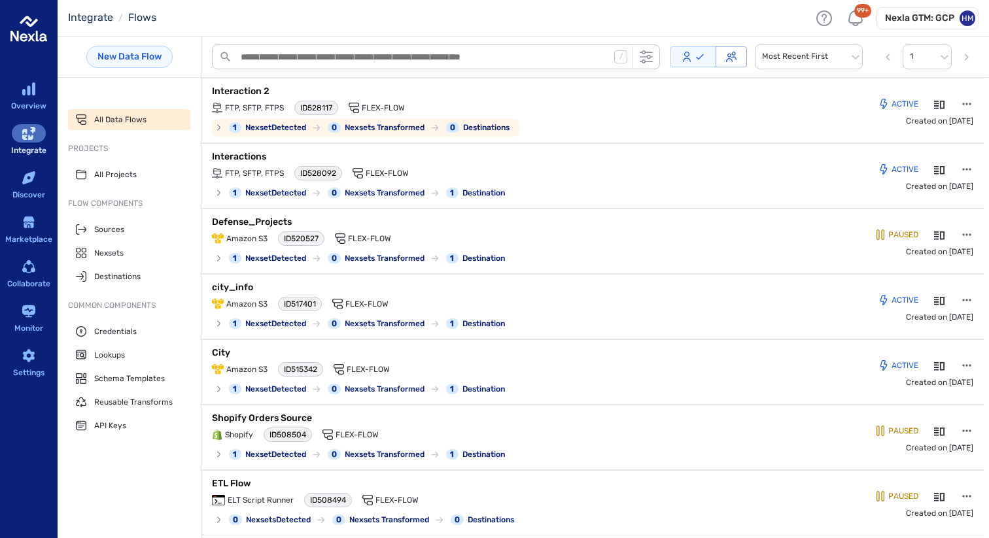 The image size is (989, 538). What do you see at coordinates (115, 175) in the screenshot?
I see `span: All Projects` at bounding box center [115, 175].